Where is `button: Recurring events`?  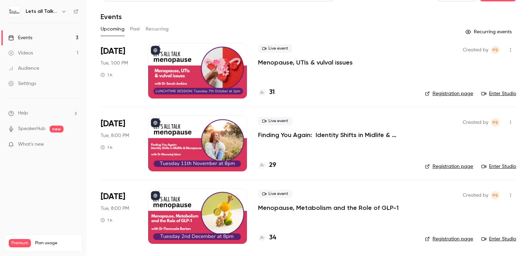
button: Recurring events is located at coordinates (489, 32).